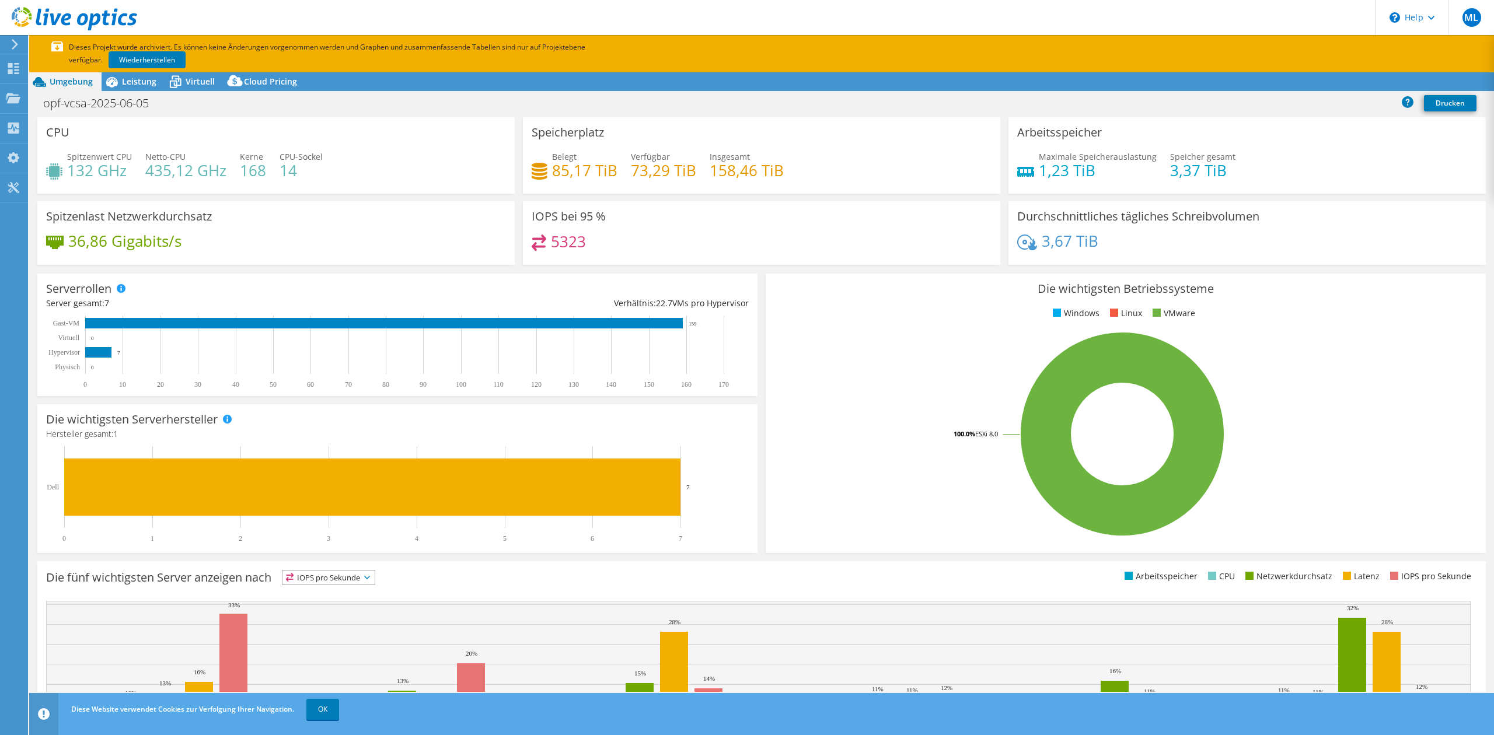  What do you see at coordinates (568, 216) in the screenshot?
I see `h3: IOPS bei 95 %` at bounding box center [568, 216].